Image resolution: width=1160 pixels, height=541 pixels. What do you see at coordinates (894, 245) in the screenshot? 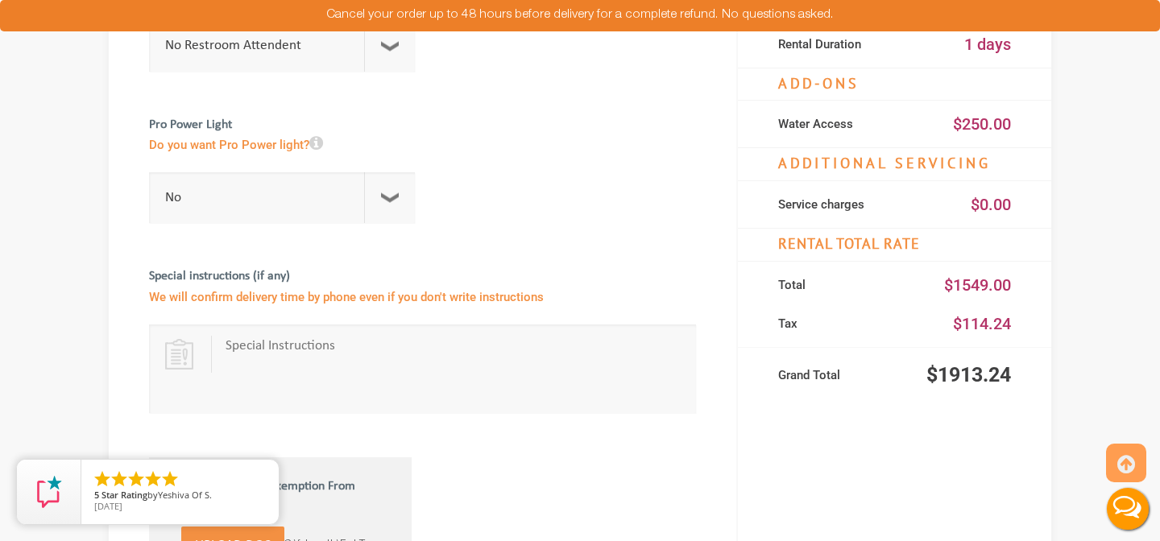
I see `h4: RENTAL Total RATE` at bounding box center [894, 245].